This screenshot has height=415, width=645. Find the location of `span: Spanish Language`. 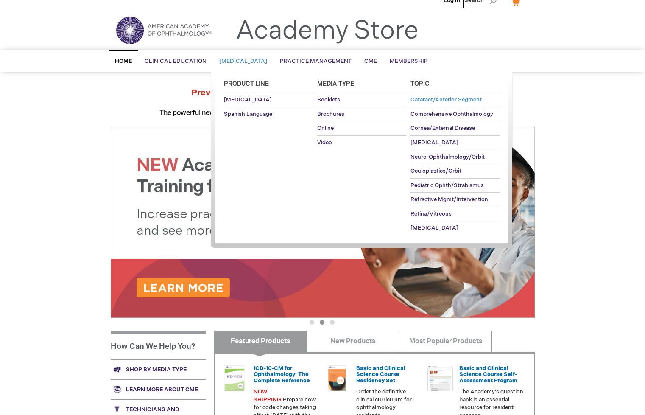

span: Spanish Language is located at coordinates (248, 114).